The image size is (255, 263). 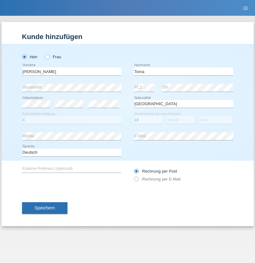 What do you see at coordinates (157, 179) in the screenshot?
I see `label: Rechnung per E-Mail` at bounding box center [157, 179].